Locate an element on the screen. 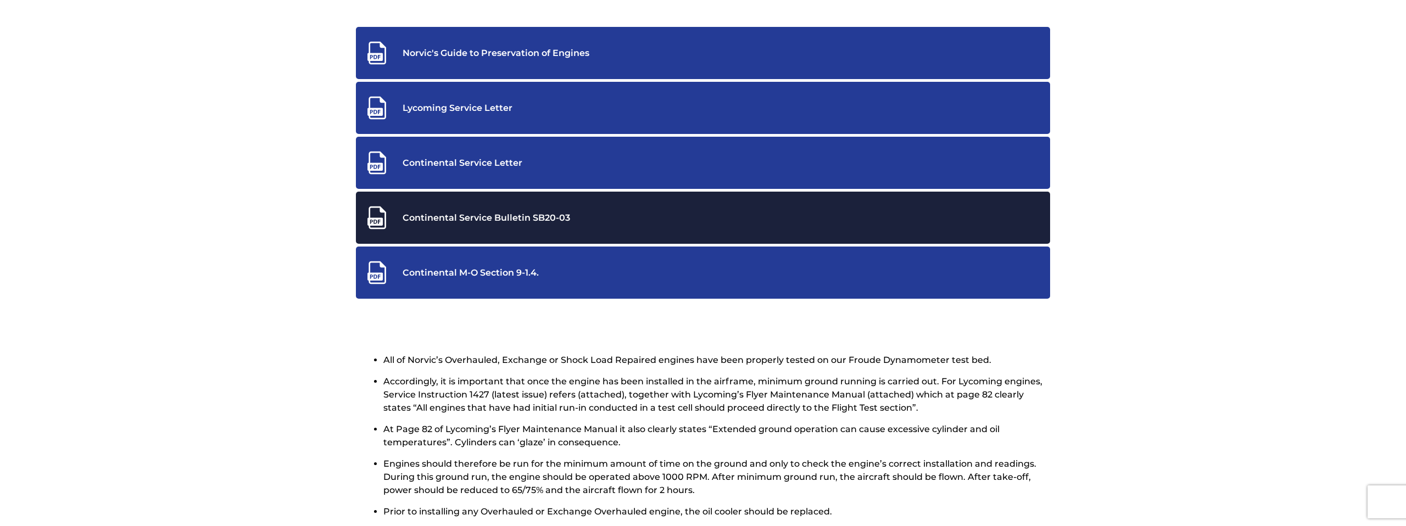  div: Continental M-O Section 9-1.4. is located at coordinates (702, 272).